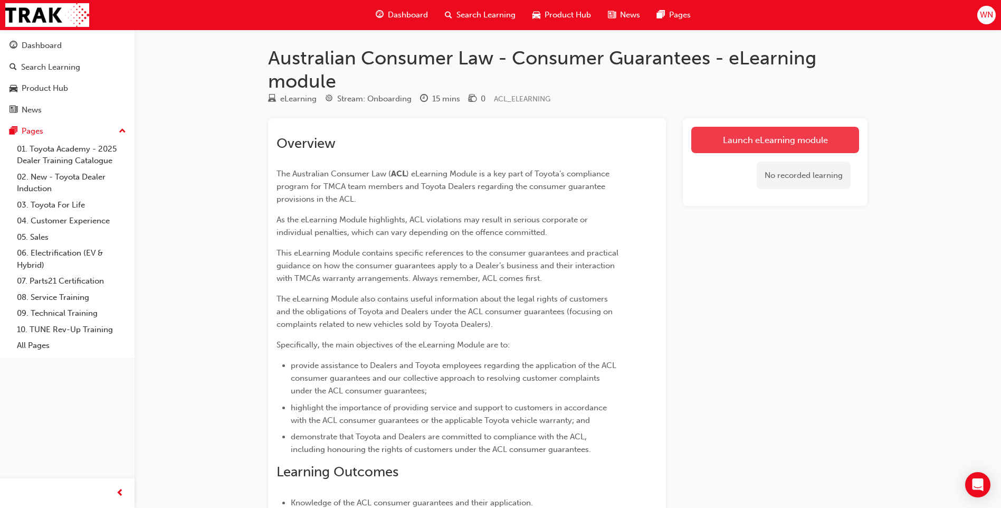  Describe the element at coordinates (477, 99) in the screenshot. I see `div: Price` at that location.